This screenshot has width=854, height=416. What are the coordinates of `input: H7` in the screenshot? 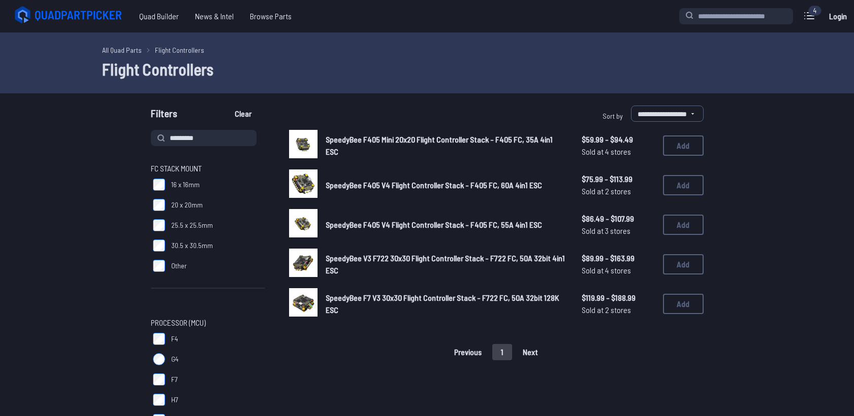 It's located at (159, 400).